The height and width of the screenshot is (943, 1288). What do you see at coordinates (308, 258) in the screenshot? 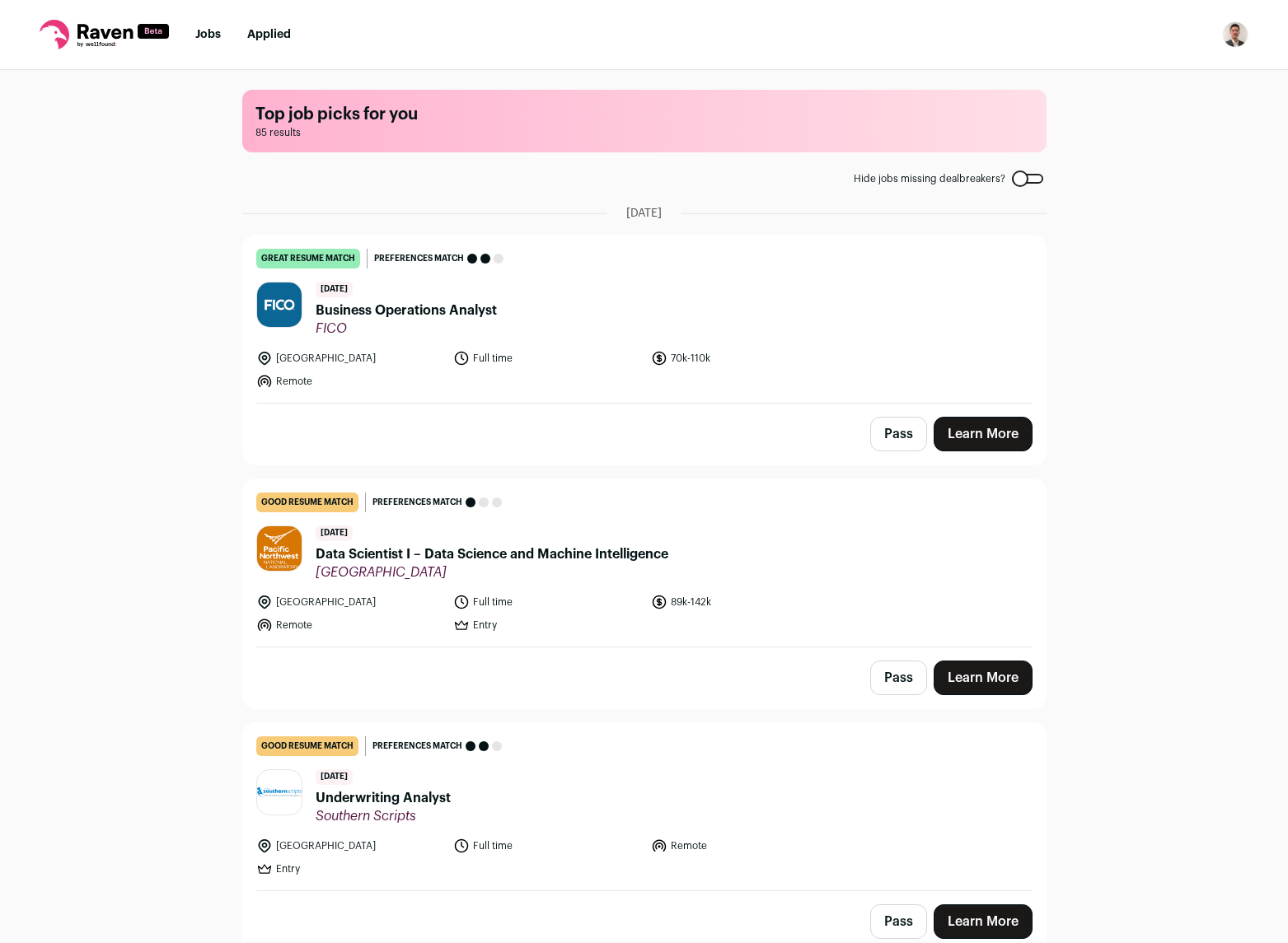
I see `div: great resume match` at bounding box center [308, 258].